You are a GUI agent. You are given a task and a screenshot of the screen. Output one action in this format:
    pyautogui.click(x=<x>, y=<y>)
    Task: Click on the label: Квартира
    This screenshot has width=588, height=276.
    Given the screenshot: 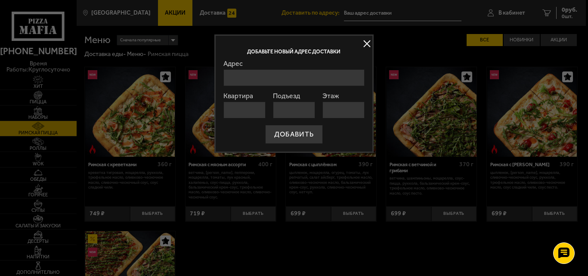 What is the action you would take?
    pyautogui.click(x=245, y=96)
    